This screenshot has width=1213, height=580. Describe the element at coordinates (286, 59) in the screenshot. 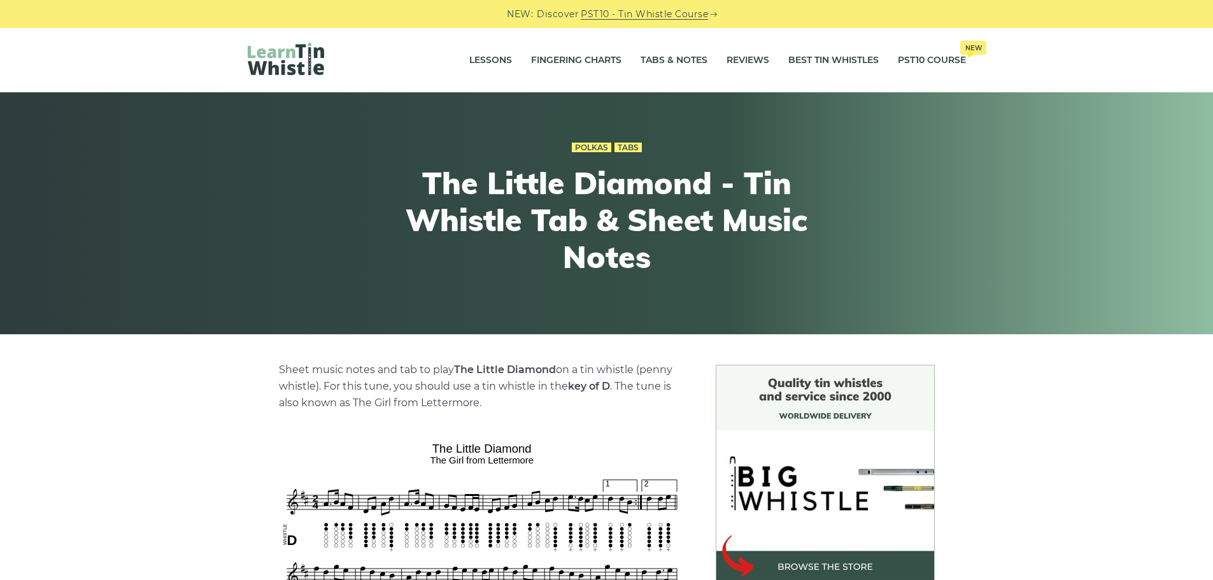

I see `img: LearnTinWhistle.com` at that location.